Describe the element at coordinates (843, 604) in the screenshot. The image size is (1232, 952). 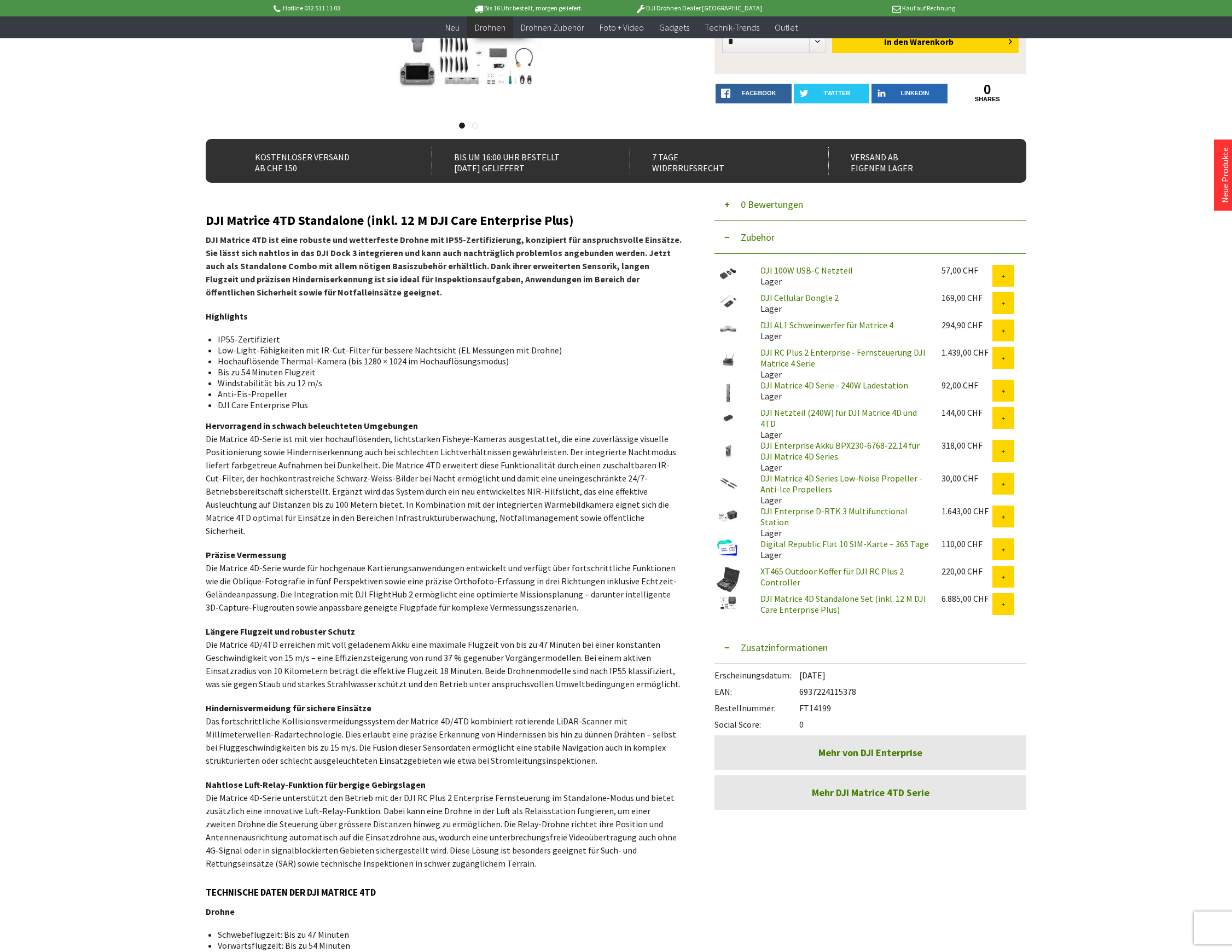
I see `a: DJI Matrice 4D Standalone Set (inkl. 12 M DJI Care Enterprise Plus)` at that location.